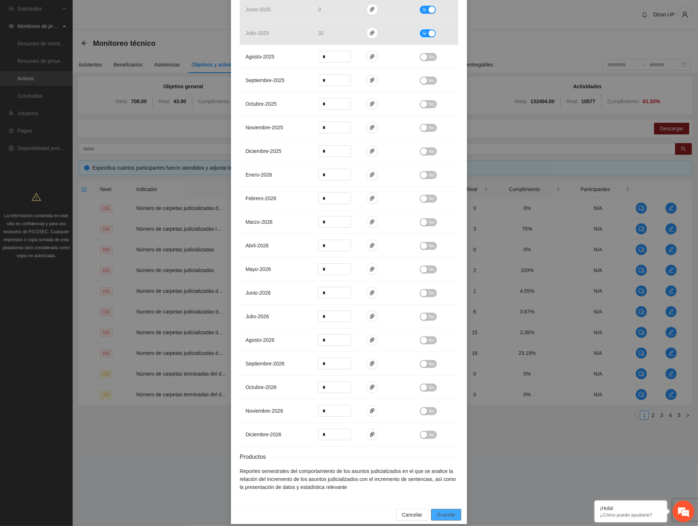  I want to click on button: Cancelar, so click(412, 515).